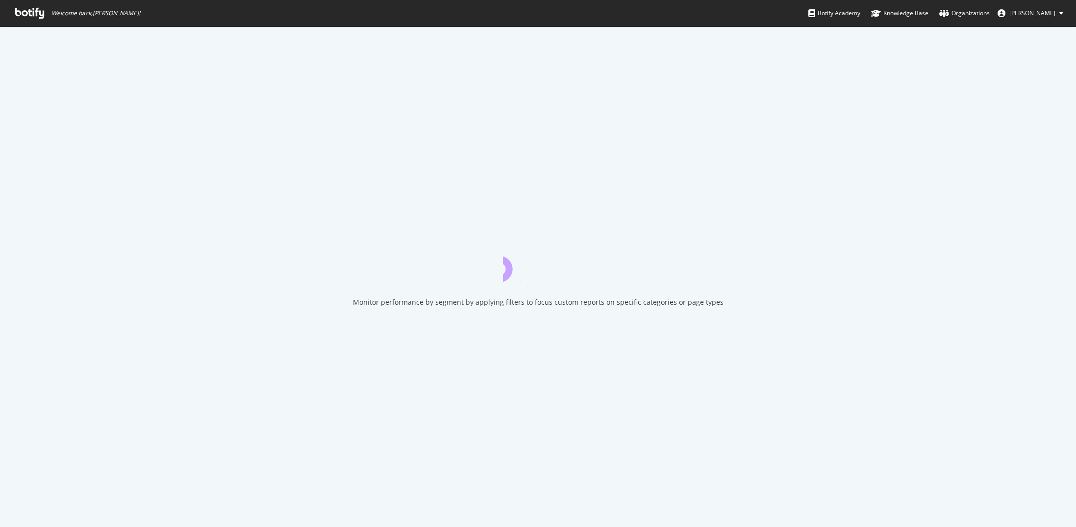 The height and width of the screenshot is (527, 1076). I want to click on div: Organizations, so click(964, 13).